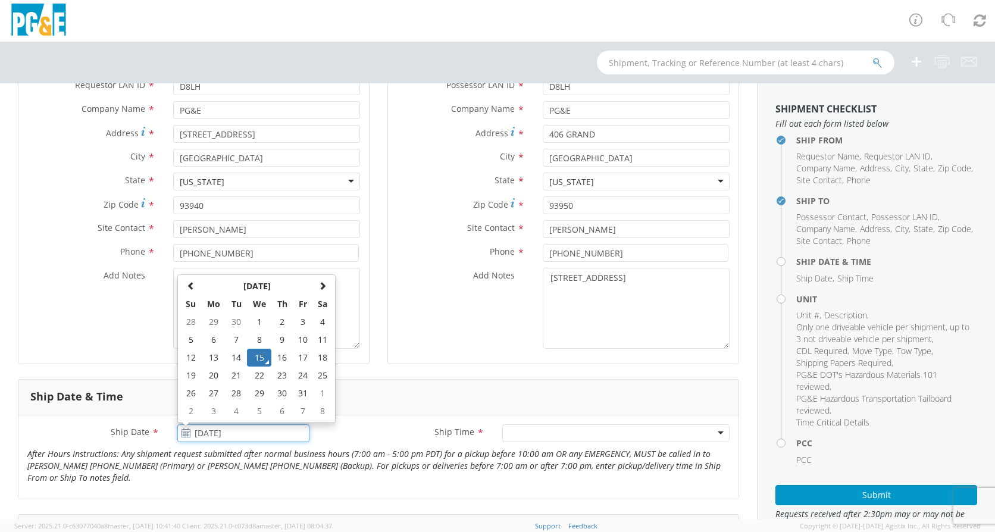  Describe the element at coordinates (214, 376) in the screenshot. I see `td: 20` at that location.